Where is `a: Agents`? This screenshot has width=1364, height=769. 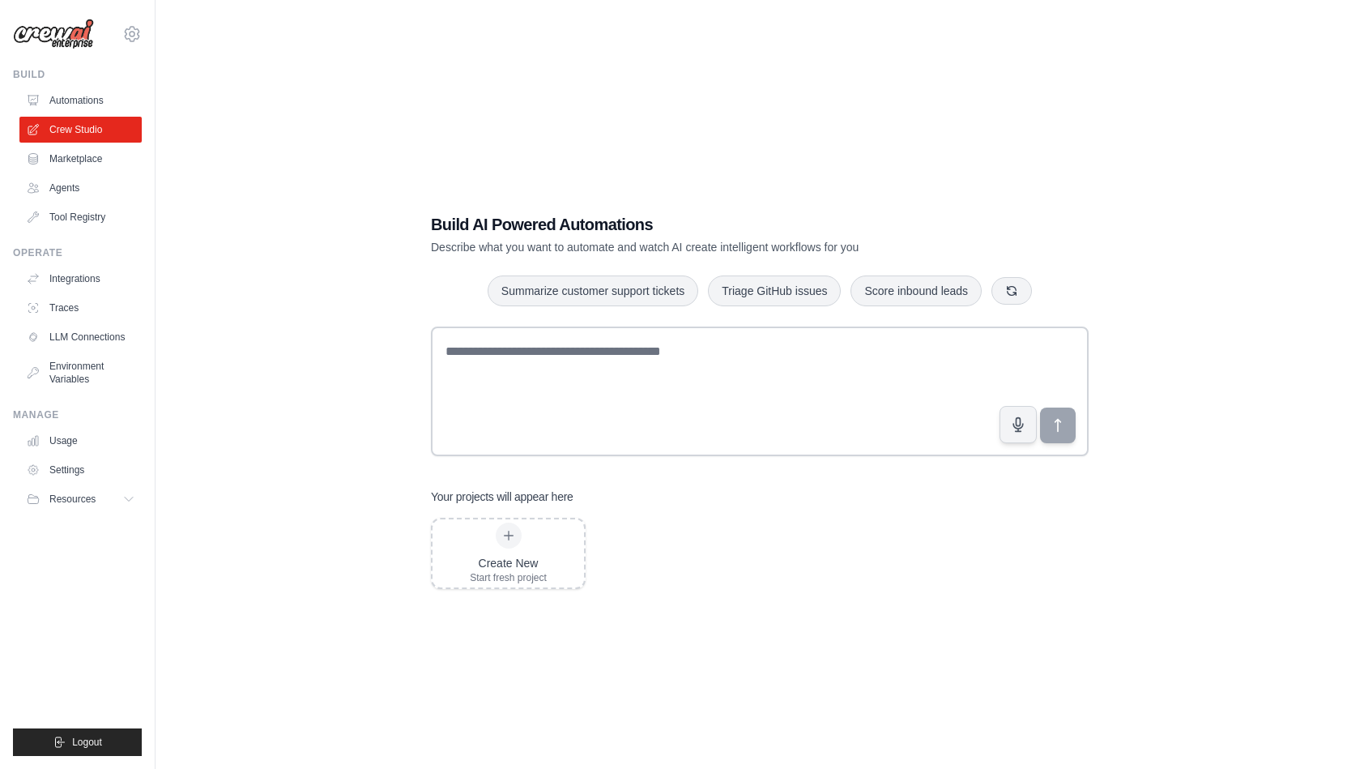 a: Agents is located at coordinates (80, 188).